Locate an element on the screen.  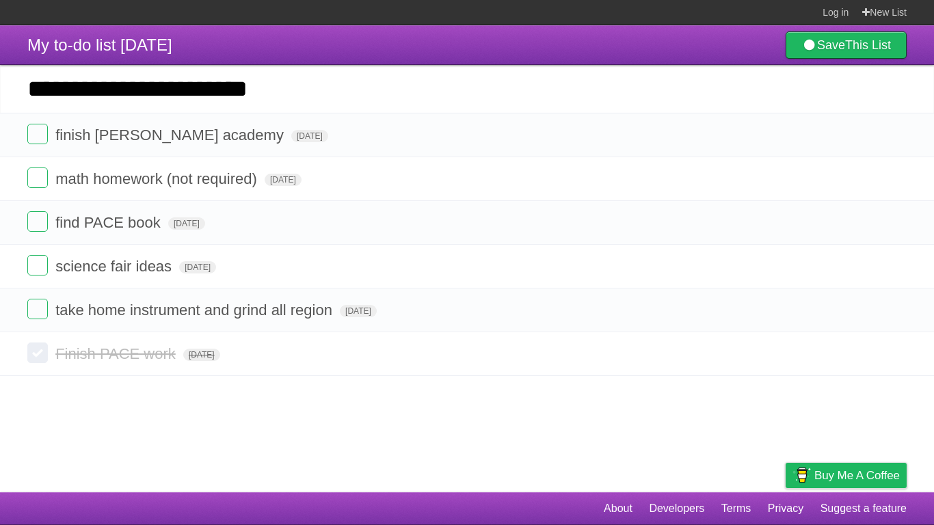
span: math homework (not required) is located at coordinates (158, 179).